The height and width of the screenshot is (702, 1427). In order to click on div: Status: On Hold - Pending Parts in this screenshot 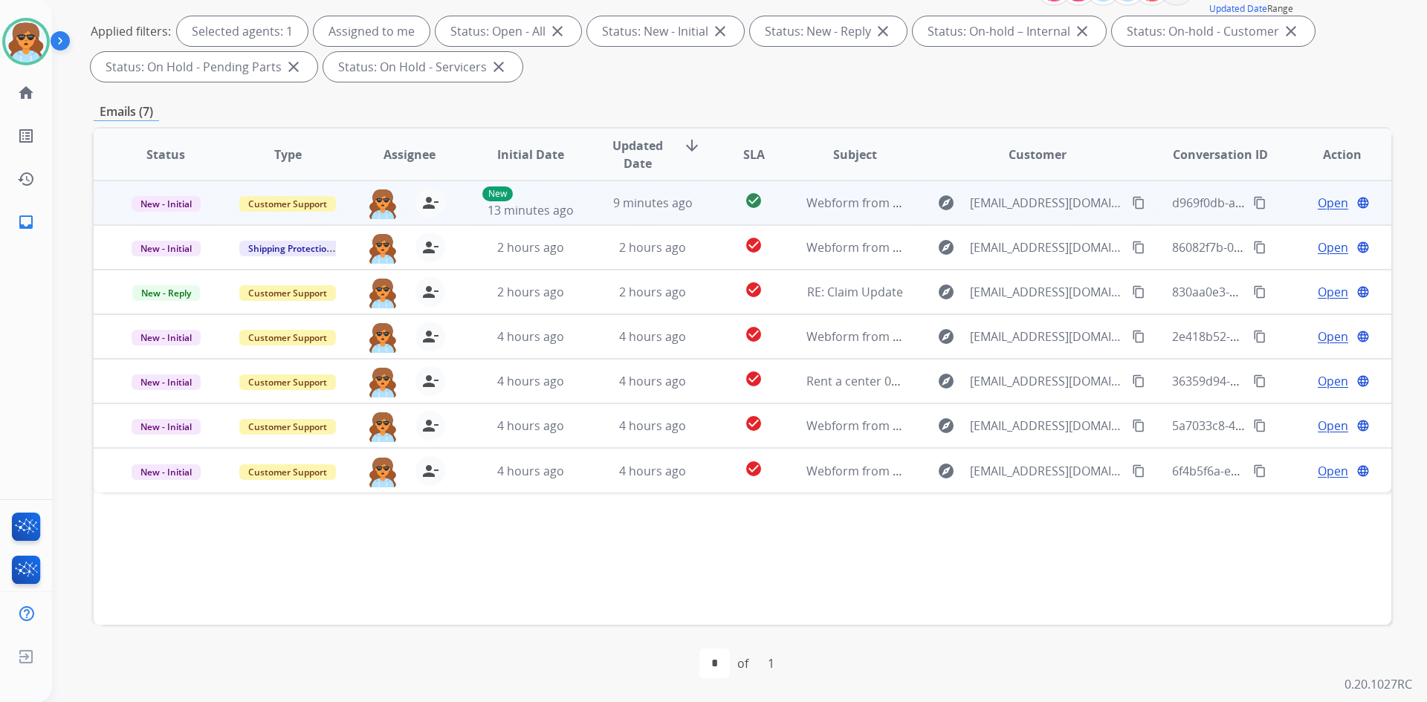, I will do `click(204, 67)`.